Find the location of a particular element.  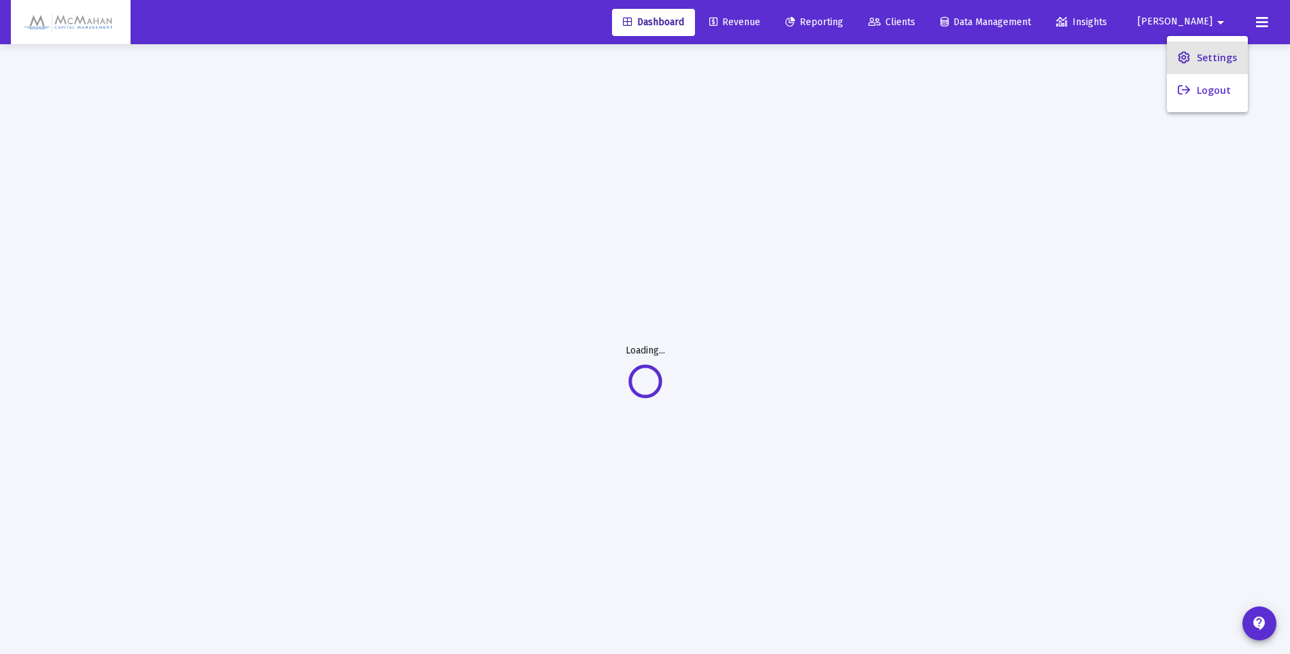

a: Data Management is located at coordinates (985, 22).